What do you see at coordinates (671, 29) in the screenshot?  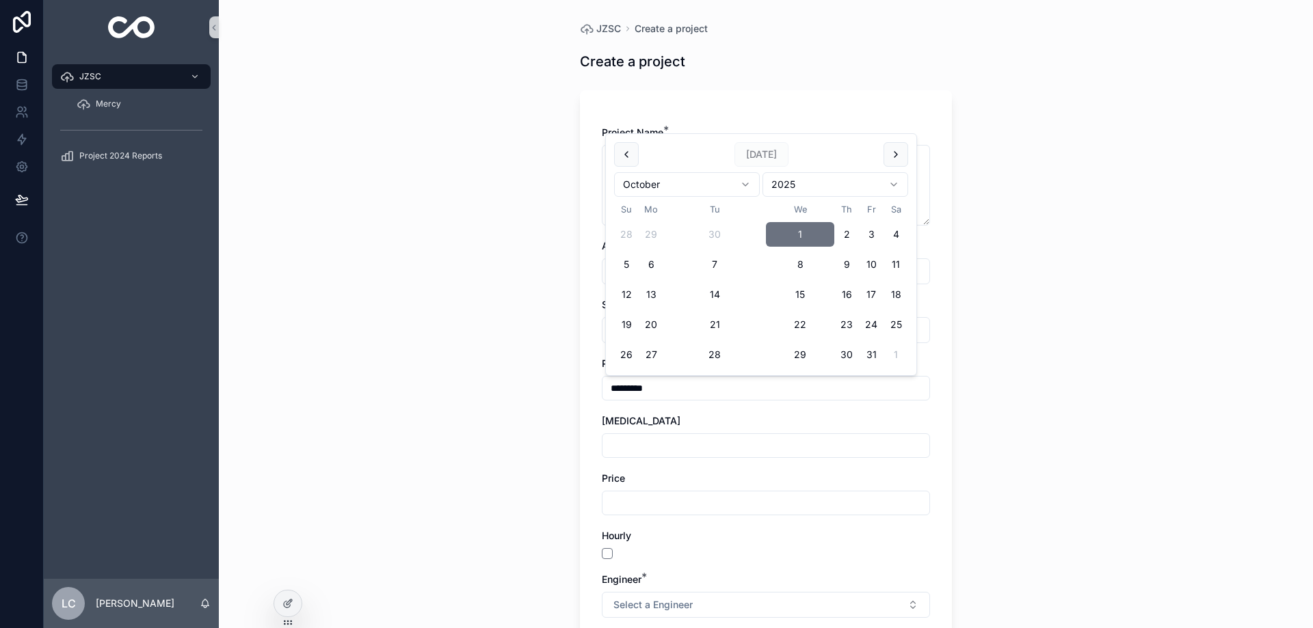 I see `a: Create a project` at bounding box center [671, 29].